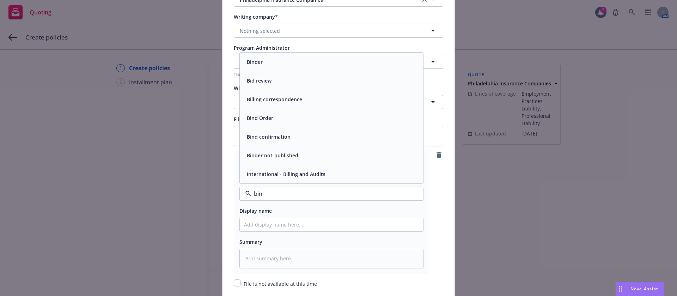 This screenshot has width=677, height=296. Describe the element at coordinates (274, 99) in the screenshot. I see `span: Billing correspondence` at that location.